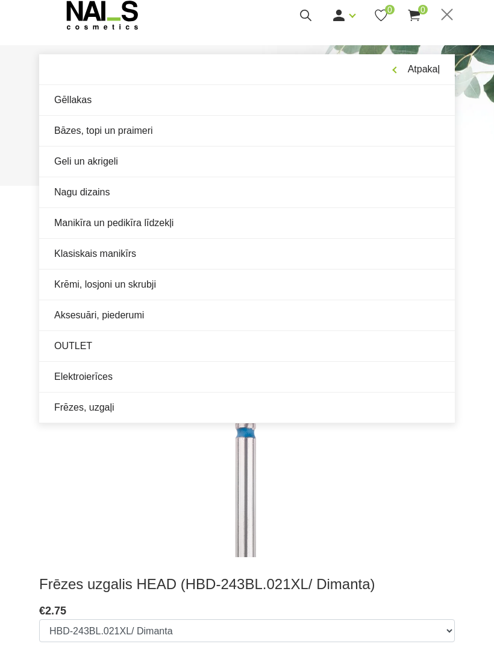 The width and height of the screenshot is (494, 647). I want to click on span: 2.75, so click(55, 611).